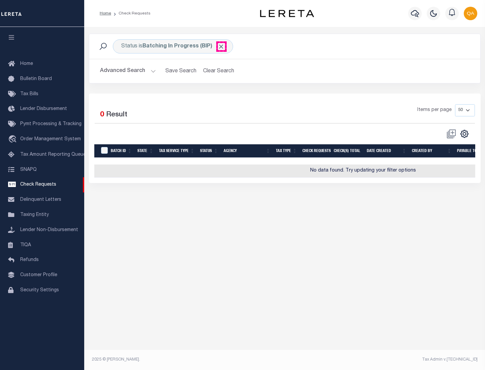 The height and width of the screenshot is (370, 485). Describe the element at coordinates (432, 151) in the screenshot. I see `th: Created By: activate to sort column ascending` at that location.